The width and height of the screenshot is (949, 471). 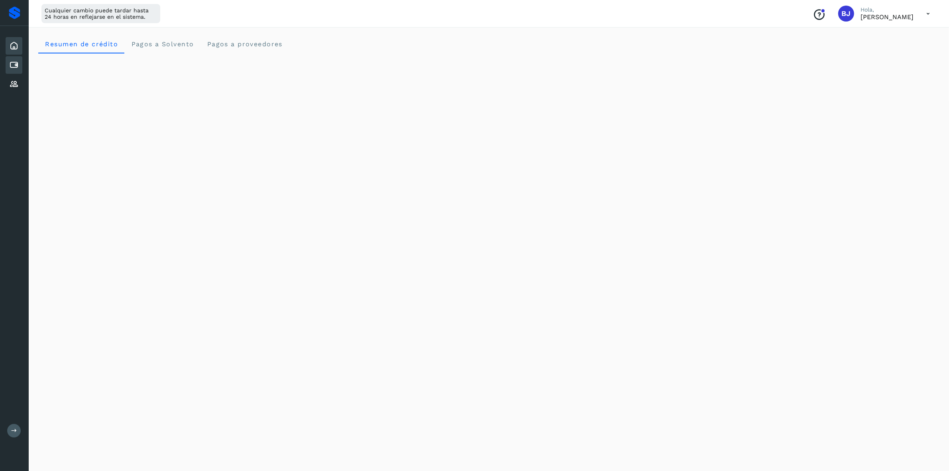 What do you see at coordinates (14, 84) in the screenshot?
I see `div: Proveedores` at bounding box center [14, 84].